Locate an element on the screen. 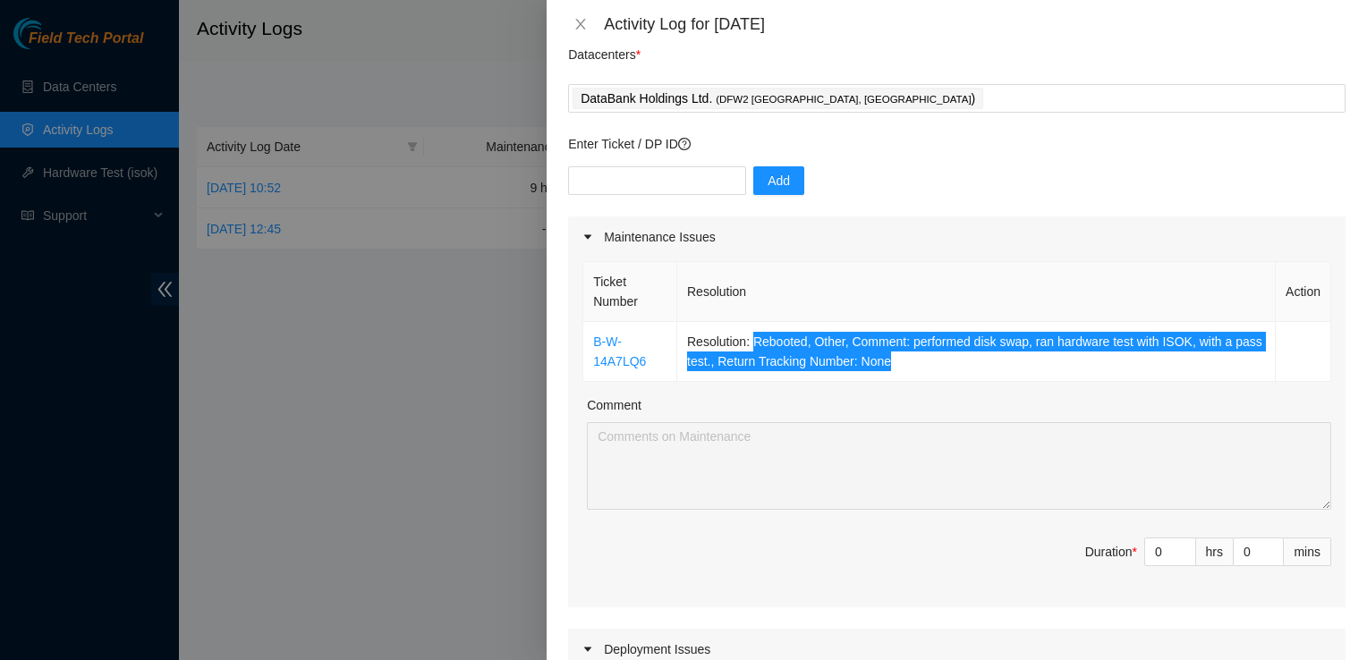 Image resolution: width=1367 pixels, height=660 pixels. div: Duration is located at coordinates (1111, 552).